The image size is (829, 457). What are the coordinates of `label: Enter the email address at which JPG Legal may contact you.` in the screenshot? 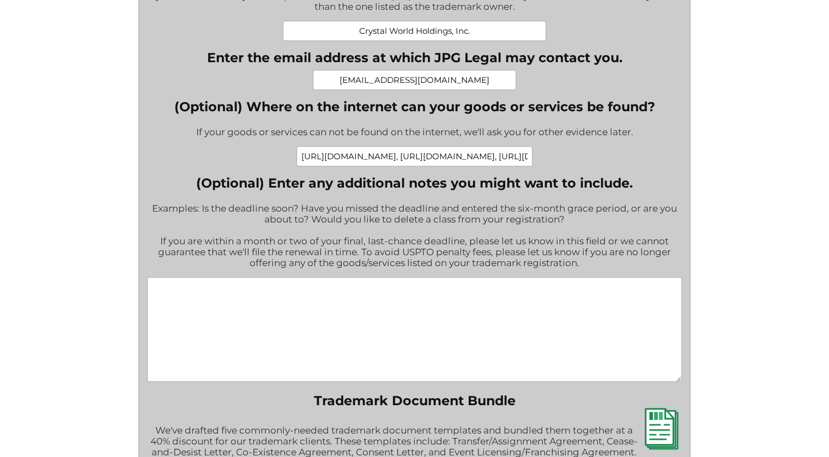 It's located at (414, 57).